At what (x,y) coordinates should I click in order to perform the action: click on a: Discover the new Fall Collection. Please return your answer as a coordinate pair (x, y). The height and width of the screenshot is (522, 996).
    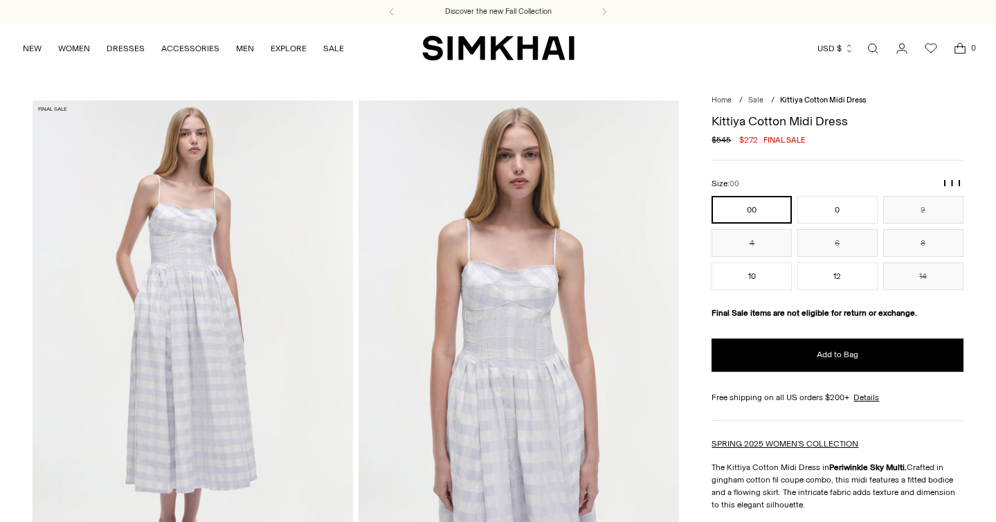
    Looking at the image, I should click on (499, 12).